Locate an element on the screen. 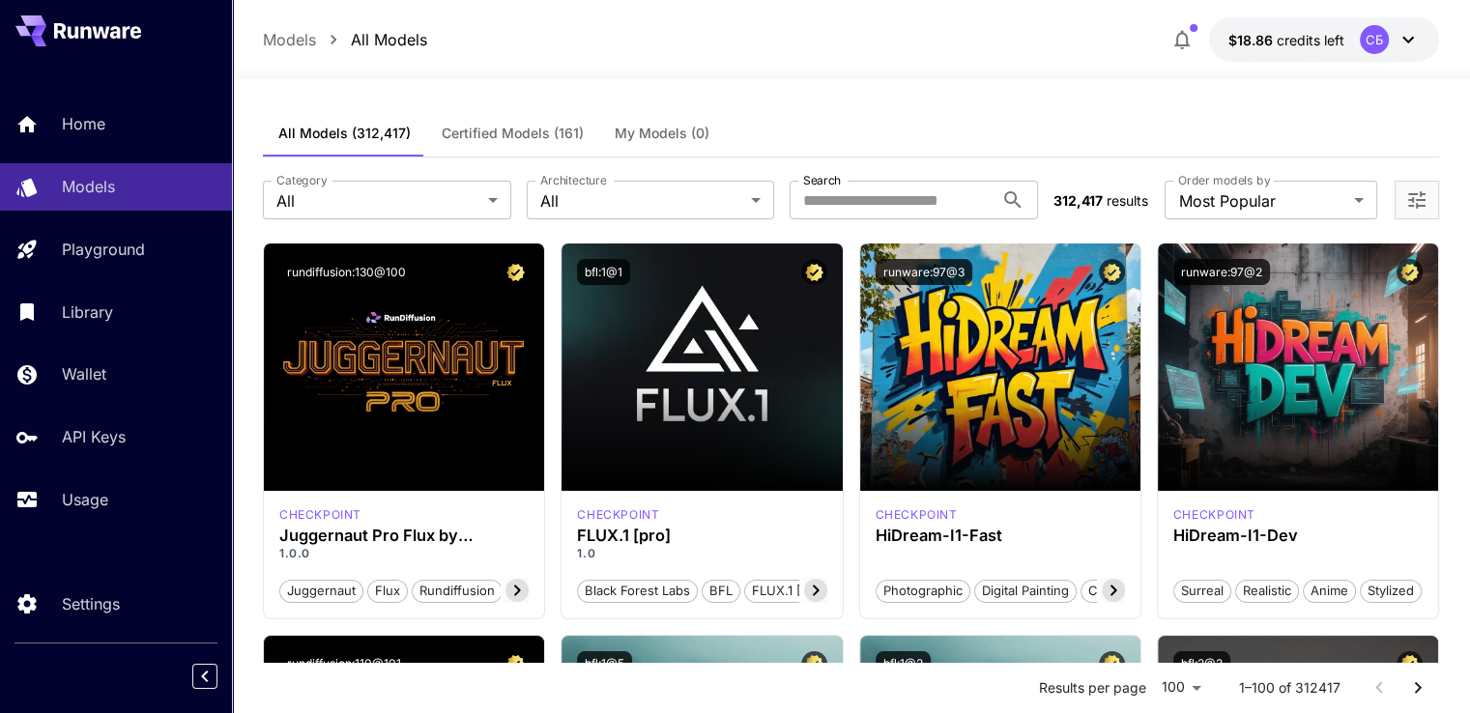  h3: HiDream-I1-Fast is located at coordinates (1000, 535).